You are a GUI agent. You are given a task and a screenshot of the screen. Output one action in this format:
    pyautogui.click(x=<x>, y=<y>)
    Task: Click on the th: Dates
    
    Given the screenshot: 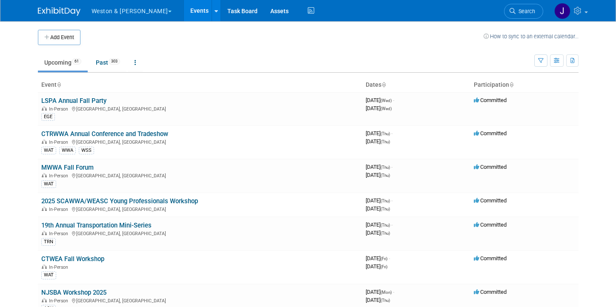 What is the action you would take?
    pyautogui.click(x=416, y=85)
    